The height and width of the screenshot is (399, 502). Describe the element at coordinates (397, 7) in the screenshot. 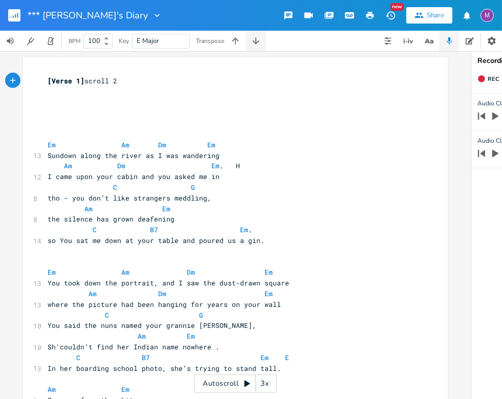

I see `div: New` at that location.